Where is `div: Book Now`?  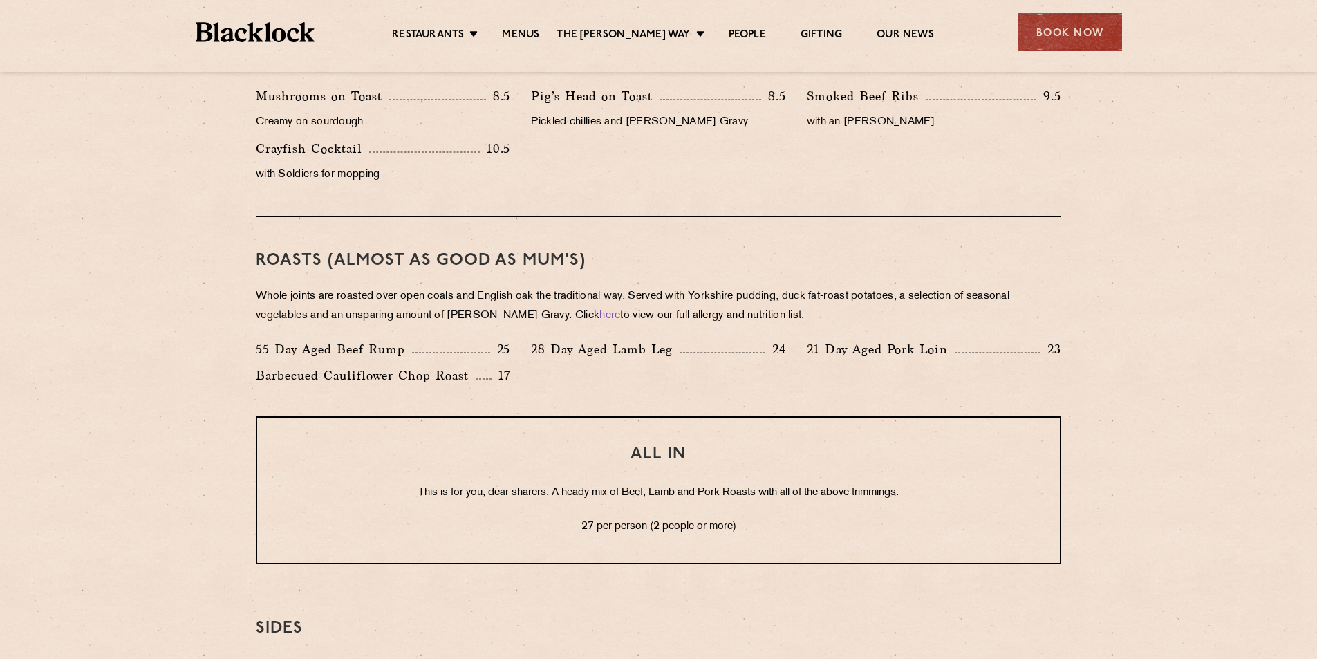 div: Book Now is located at coordinates (1070, 32).